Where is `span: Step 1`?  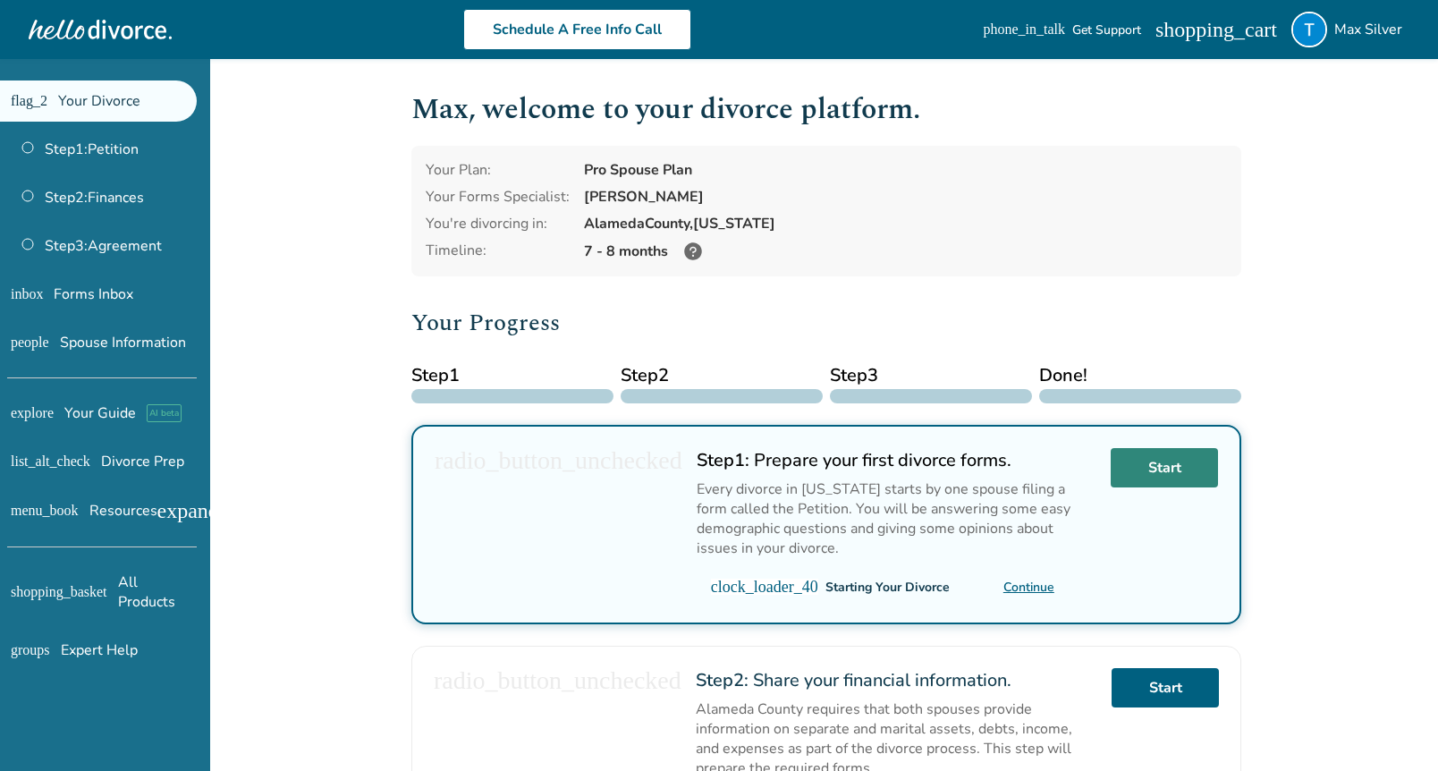 span: Step 1 is located at coordinates (513, 376).